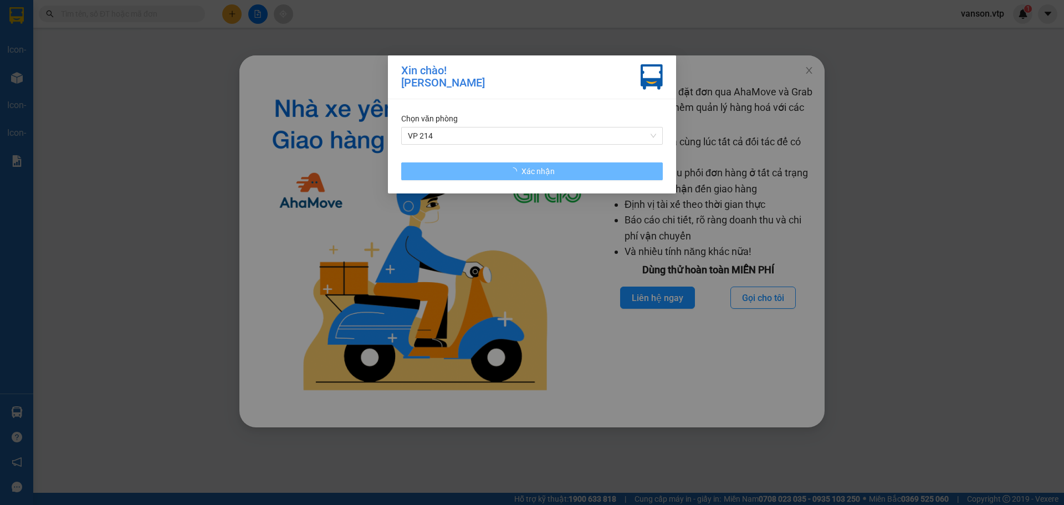 The image size is (1064, 505). Describe the element at coordinates (651, 77) in the screenshot. I see `img: vxr-icon` at that location.